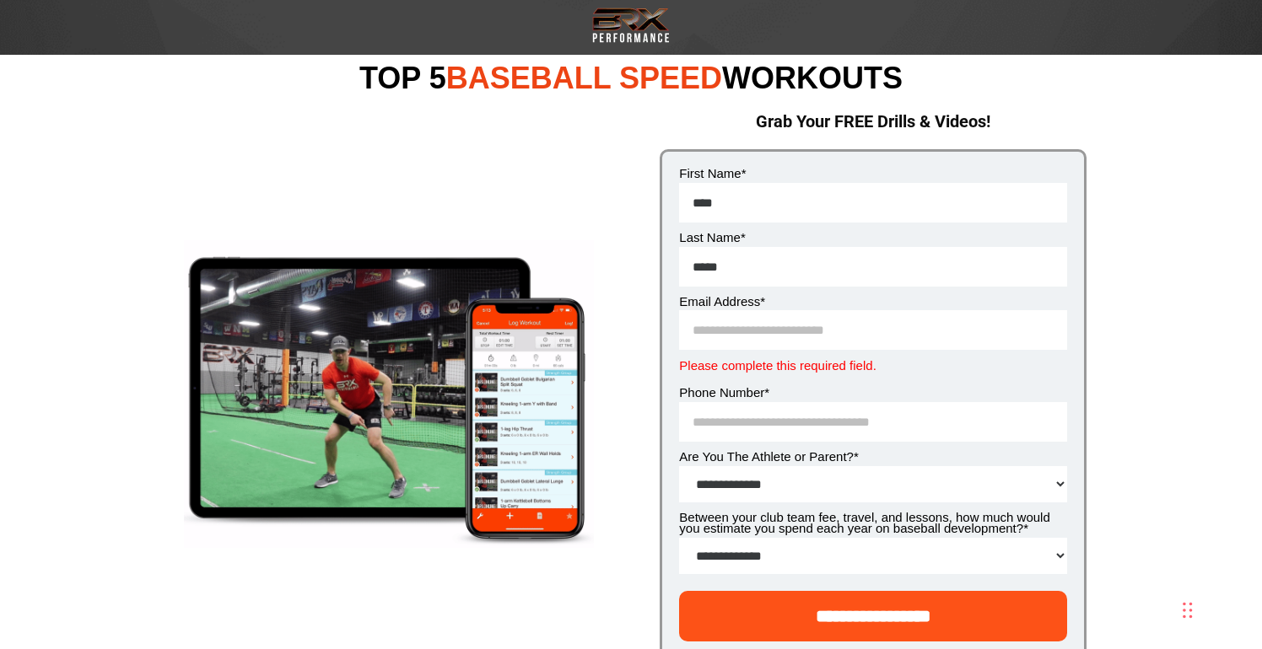 The height and width of the screenshot is (649, 1262). Describe the element at coordinates (873, 366) in the screenshot. I see `label: Please complete this required field.` at that location.